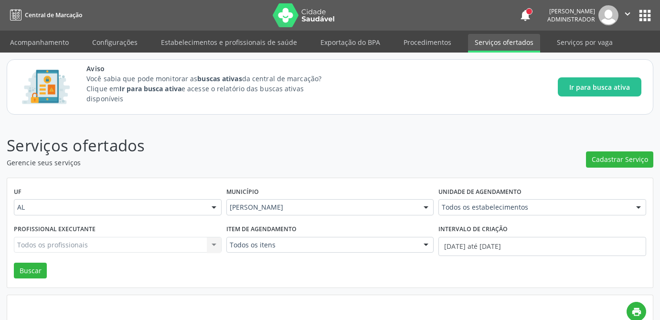 This screenshot has width=660, height=320. What do you see at coordinates (427, 42) in the screenshot?
I see `a: Procedimentos` at bounding box center [427, 42].